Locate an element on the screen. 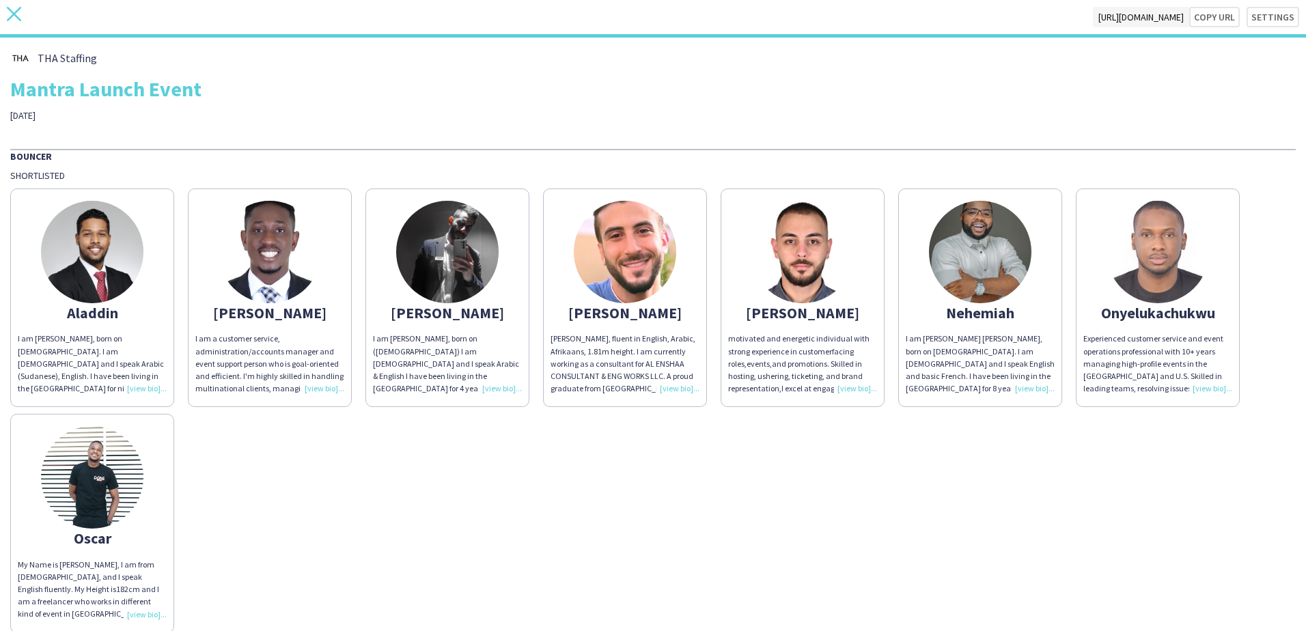 The width and height of the screenshot is (1306, 631). span: THA Staffing is located at coordinates (67, 58).